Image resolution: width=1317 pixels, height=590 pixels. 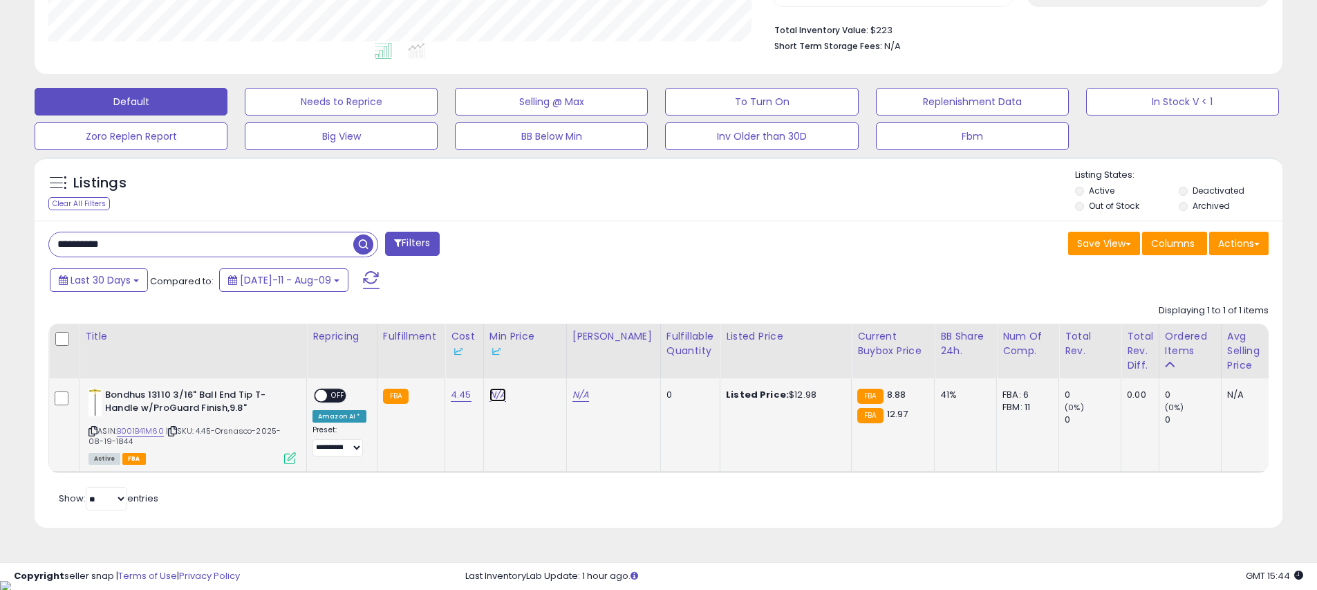 What do you see at coordinates (965, 344) in the screenshot?
I see `div: BB Share 24h.` at bounding box center [965, 344].